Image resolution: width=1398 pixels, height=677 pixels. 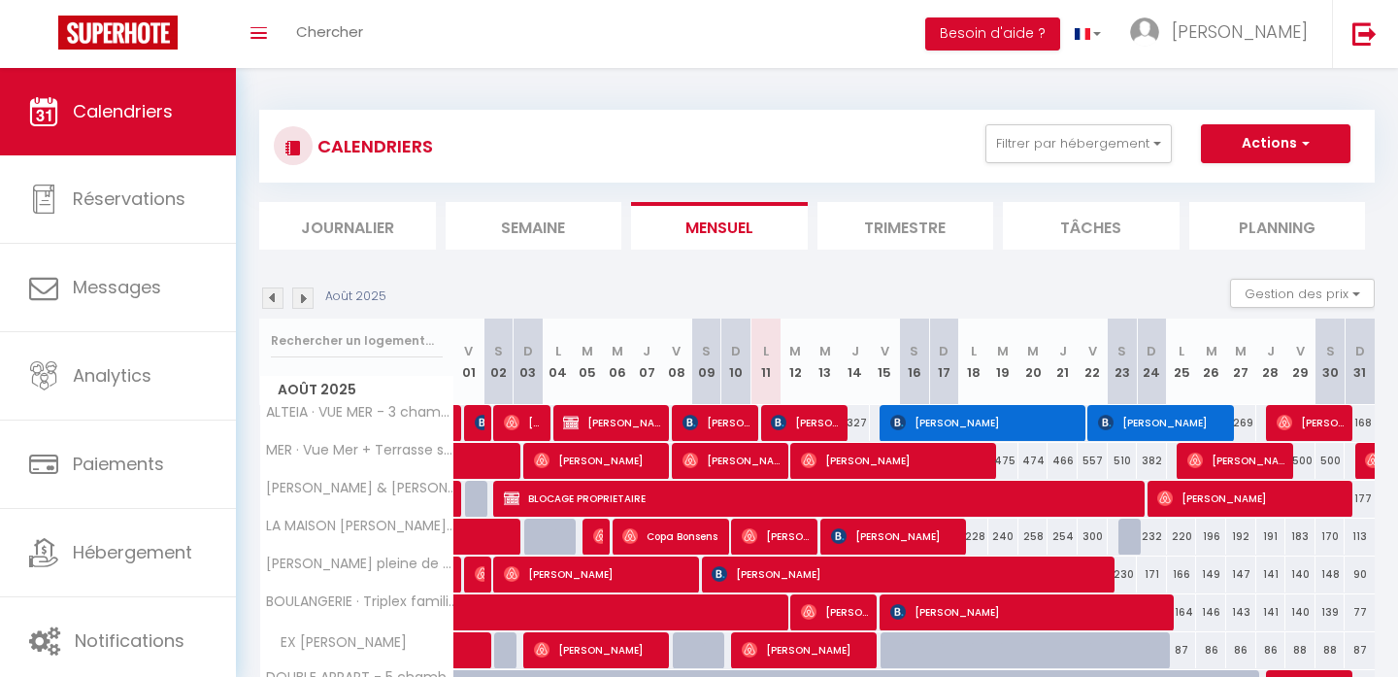 What do you see at coordinates (348, 225) in the screenshot?
I see `li: Journalier` at bounding box center [348, 225].